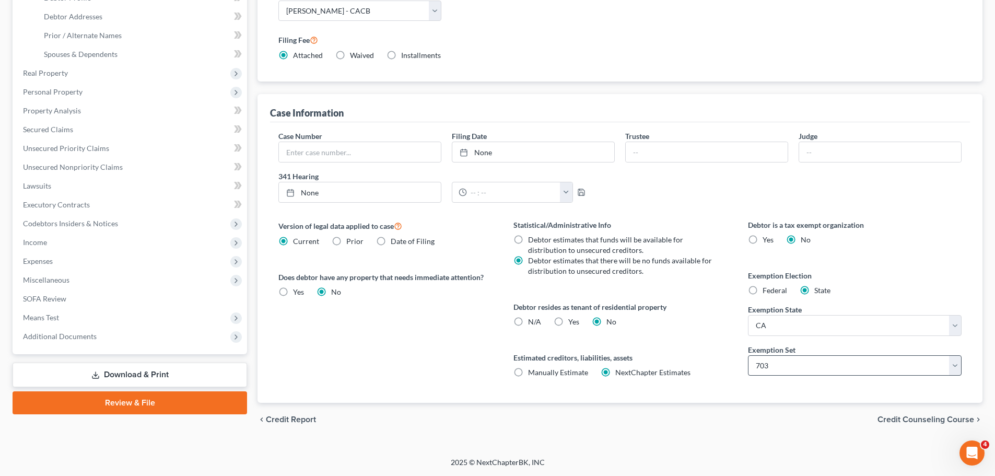 This screenshot has width=995, height=476. I want to click on a: Spouses & Dependents, so click(141, 54).